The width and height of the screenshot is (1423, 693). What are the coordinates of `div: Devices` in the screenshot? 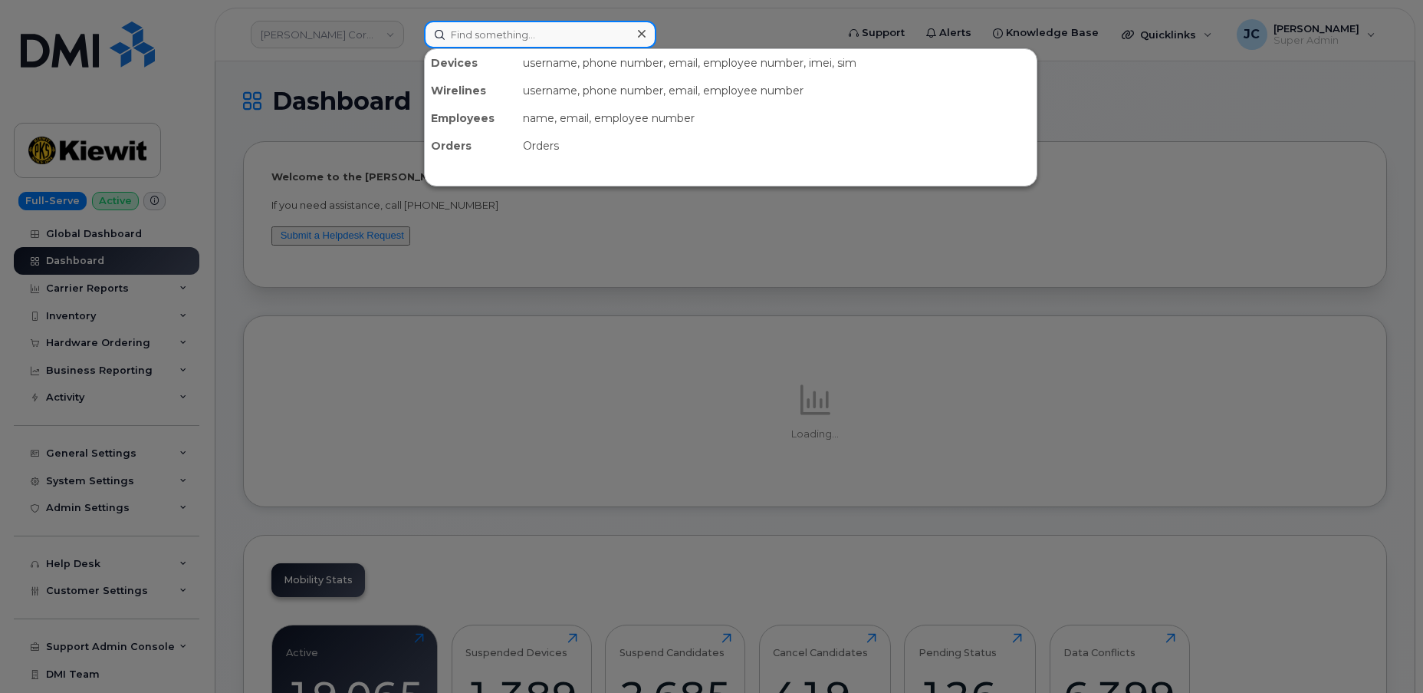 It's located at (471, 63).